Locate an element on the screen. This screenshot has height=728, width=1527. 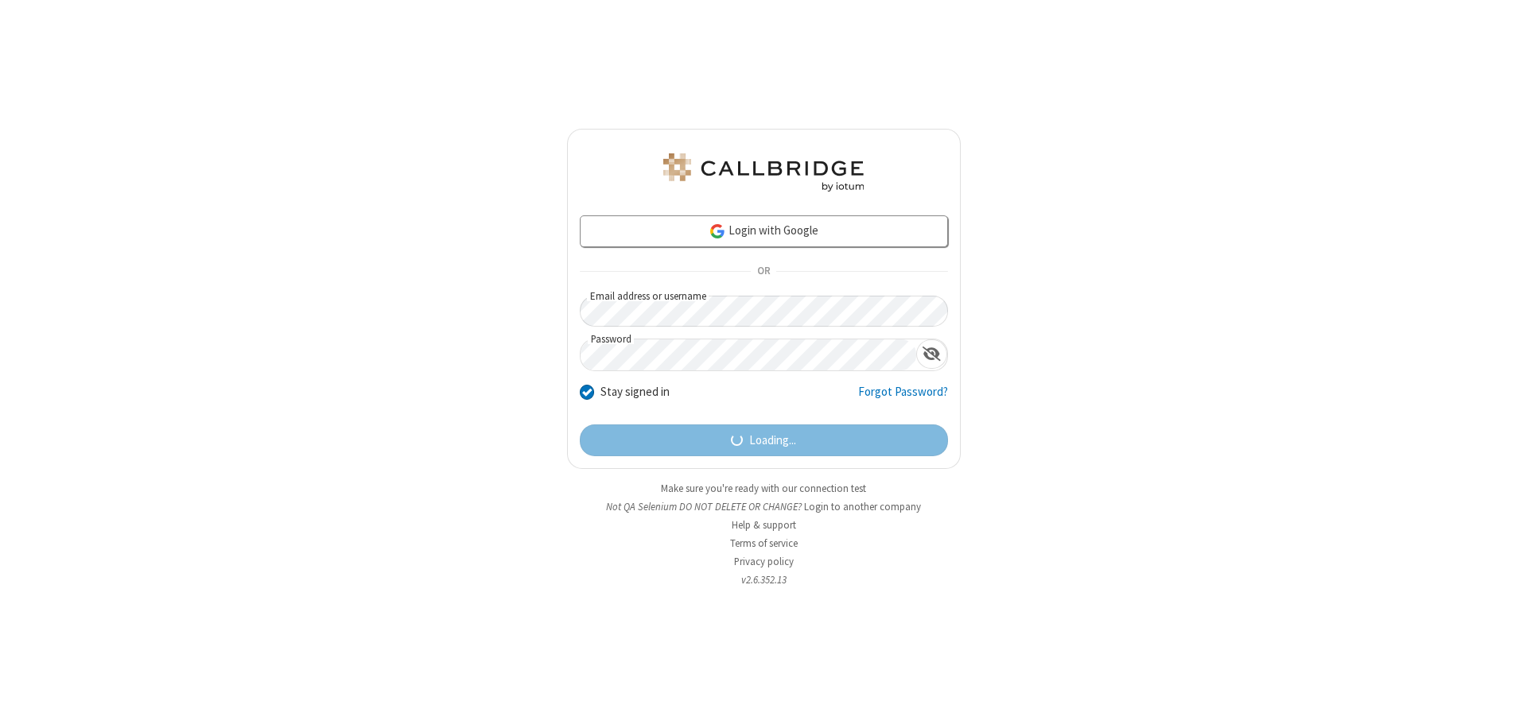
div: Show password is located at coordinates (931, 354).